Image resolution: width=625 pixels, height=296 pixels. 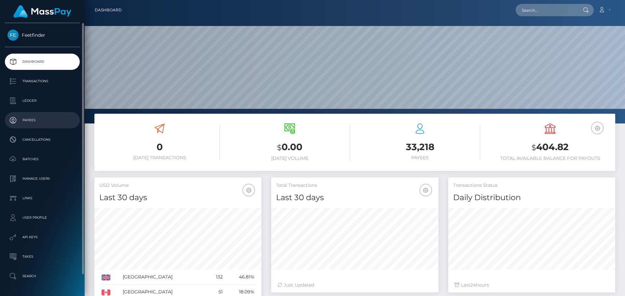 What do you see at coordinates (42, 198) in the screenshot?
I see `a: Links` at bounding box center [42, 198].